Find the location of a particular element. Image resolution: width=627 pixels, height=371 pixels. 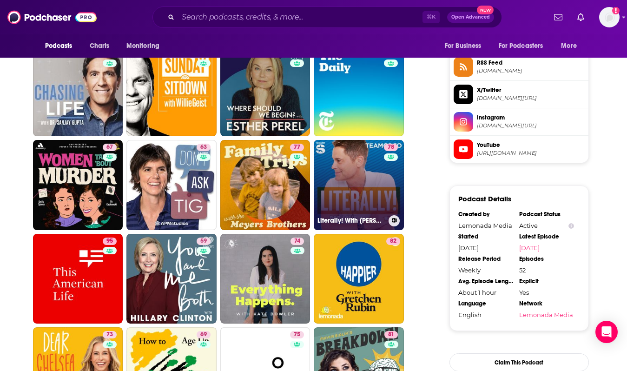

div: Podcast Status is located at coordinates (547, 214).